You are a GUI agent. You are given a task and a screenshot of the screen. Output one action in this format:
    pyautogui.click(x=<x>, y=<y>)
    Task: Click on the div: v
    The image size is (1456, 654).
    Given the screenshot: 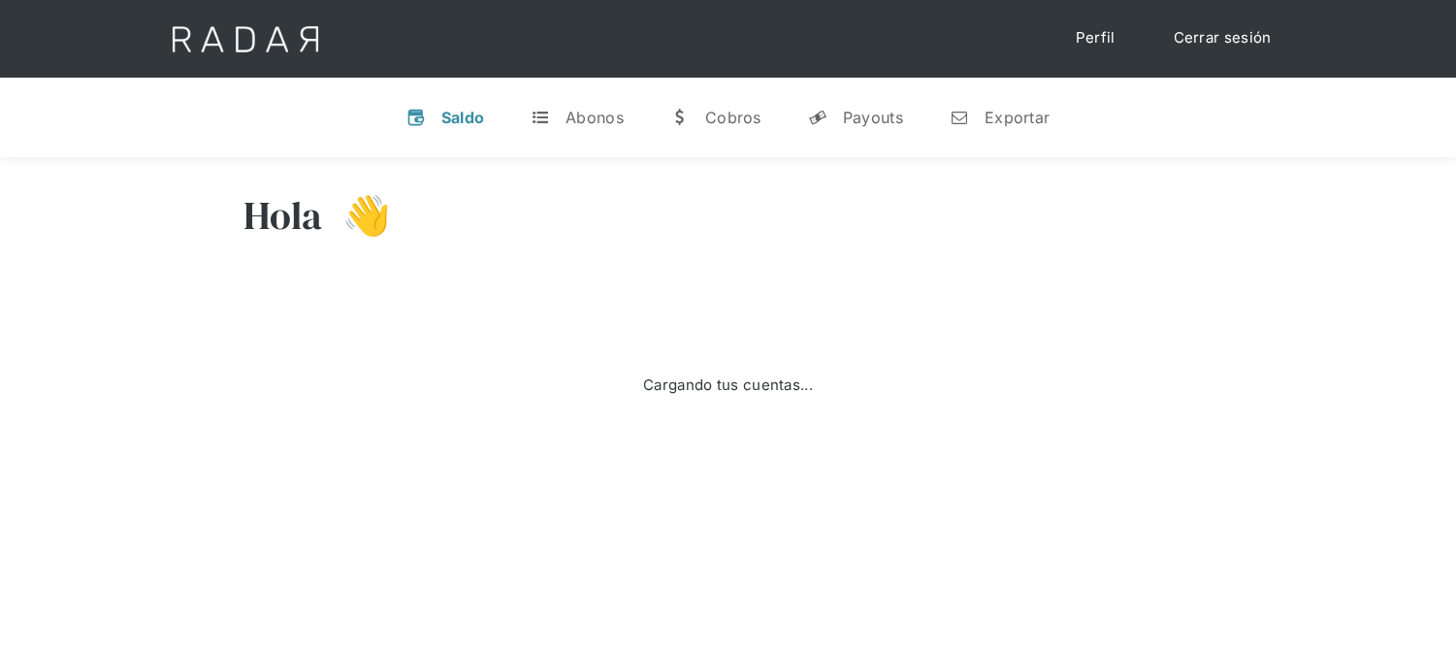 What is the action you would take?
    pyautogui.click(x=416, y=117)
    